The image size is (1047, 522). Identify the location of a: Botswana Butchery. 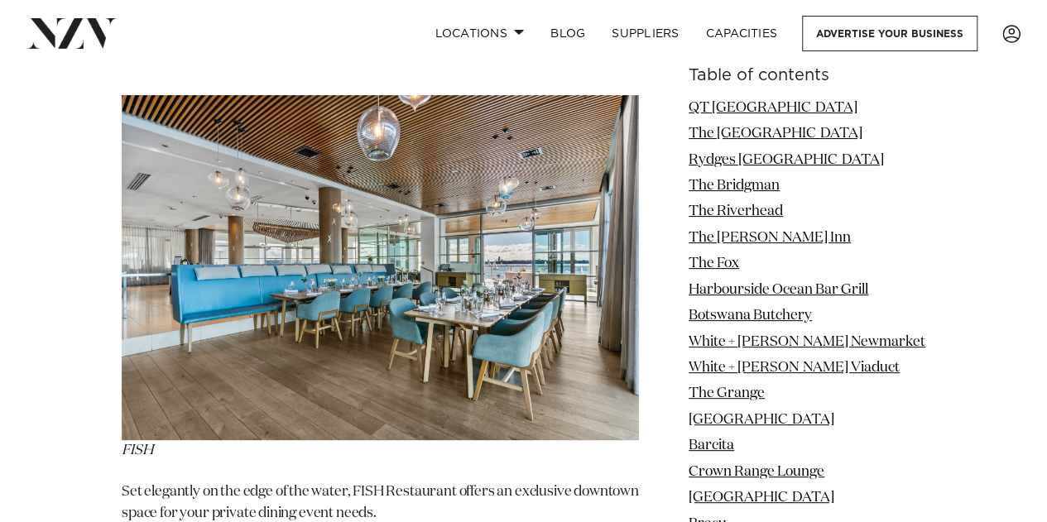
(750, 316).